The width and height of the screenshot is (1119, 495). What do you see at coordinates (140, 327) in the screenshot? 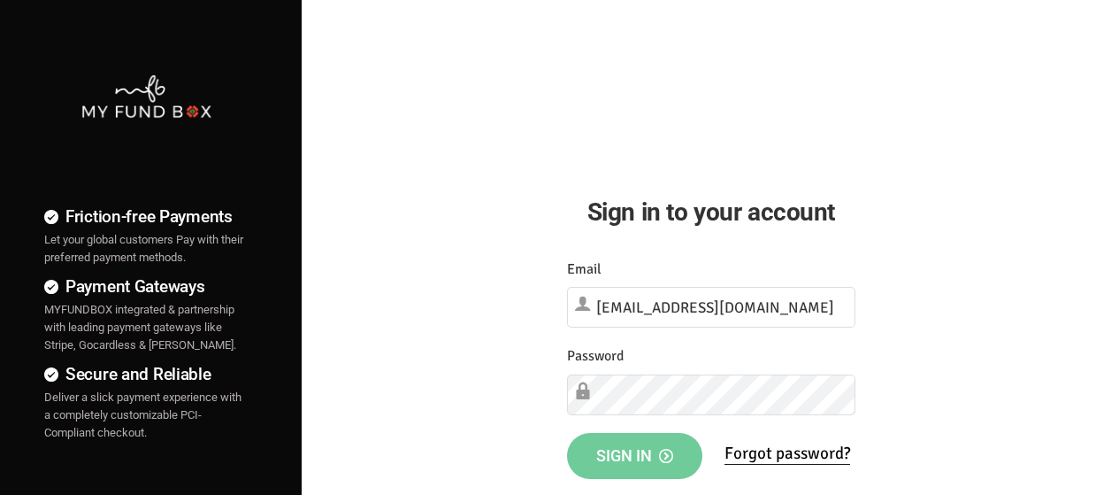
I see `span: MYFUNDBOX integrated & partnership with leading payment gateways like Stripe, Gocardless & [PERSO...` at bounding box center [140, 327].